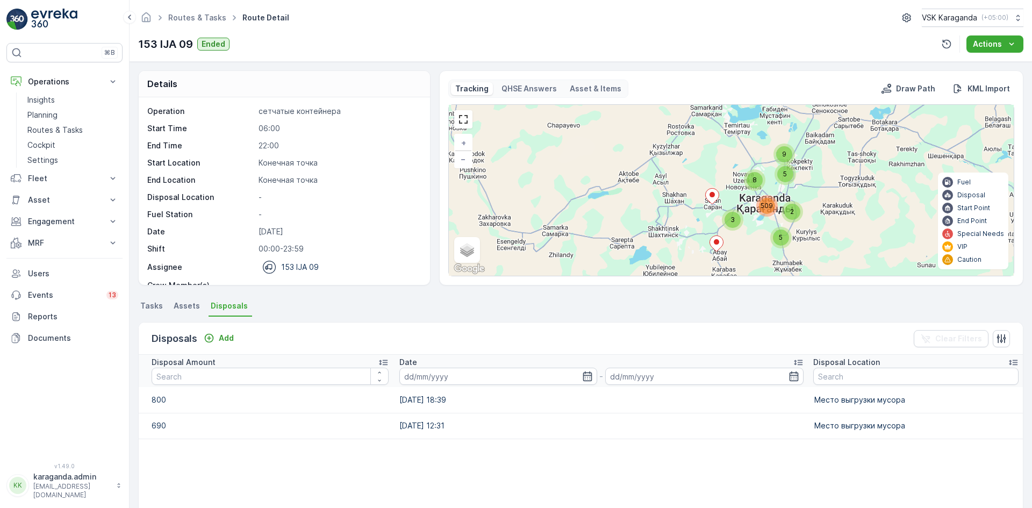 The height and width of the screenshot is (508, 1032). Describe the element at coordinates (916, 89) in the screenshot. I see `p: Draw Path` at that location.